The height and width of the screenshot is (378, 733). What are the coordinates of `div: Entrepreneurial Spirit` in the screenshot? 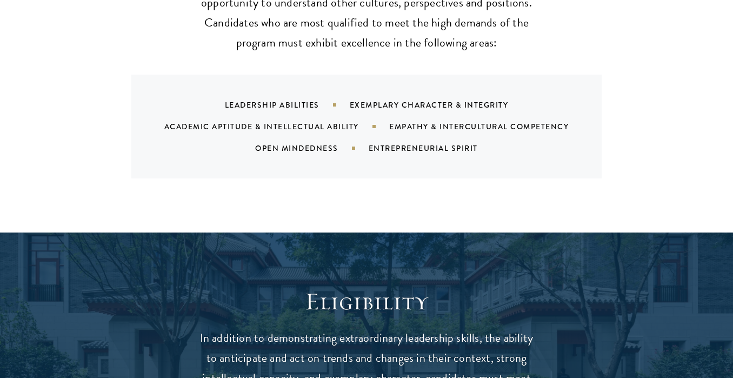 It's located at (437, 148).